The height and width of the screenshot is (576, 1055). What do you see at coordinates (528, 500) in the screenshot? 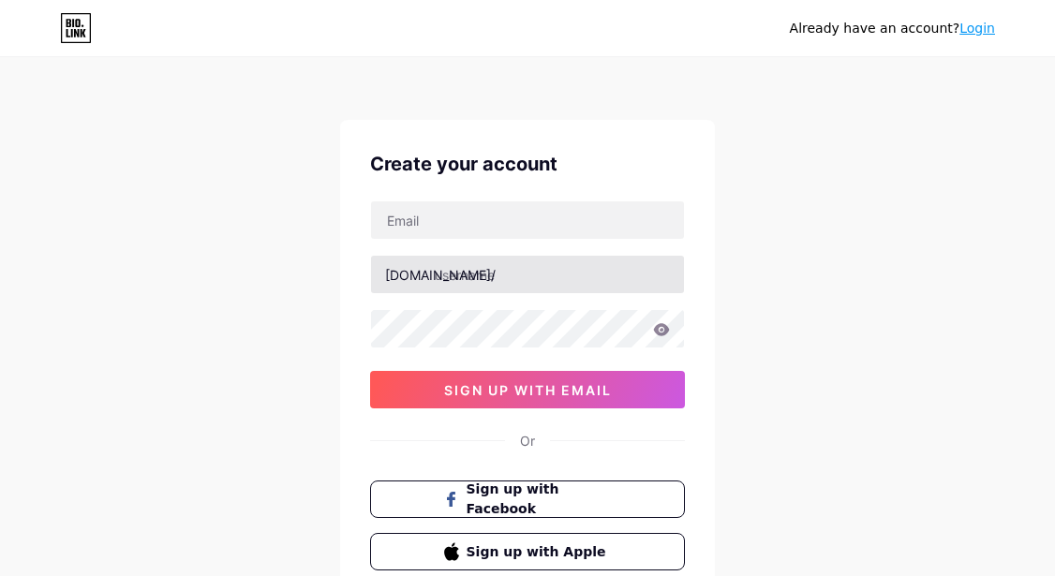
I see `button: Sign up with Facebook` at bounding box center [528, 500].